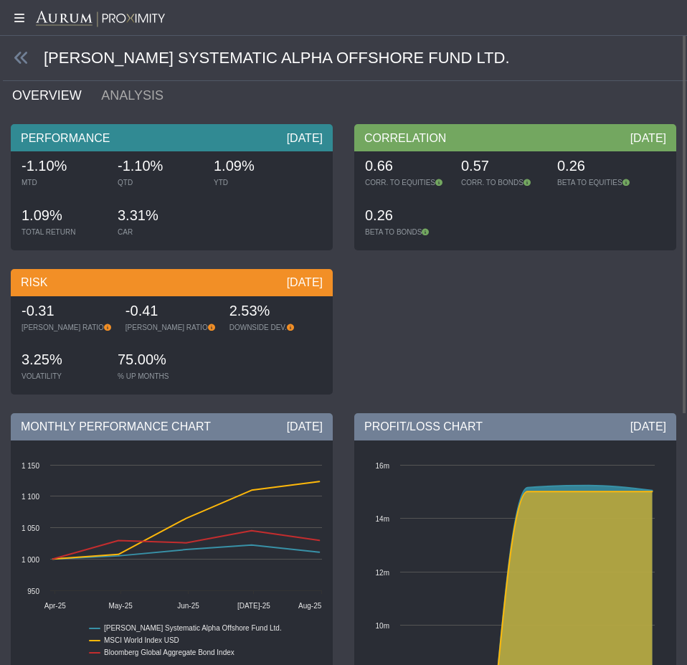 This screenshot has height=665, width=687. I want to click on div: 0.57, so click(502, 167).